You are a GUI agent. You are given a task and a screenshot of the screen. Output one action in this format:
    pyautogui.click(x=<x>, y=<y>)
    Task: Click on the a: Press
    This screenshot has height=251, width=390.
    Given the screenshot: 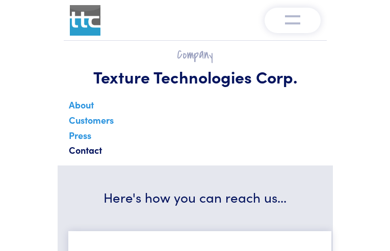 What is the action you would take?
    pyautogui.click(x=80, y=138)
    